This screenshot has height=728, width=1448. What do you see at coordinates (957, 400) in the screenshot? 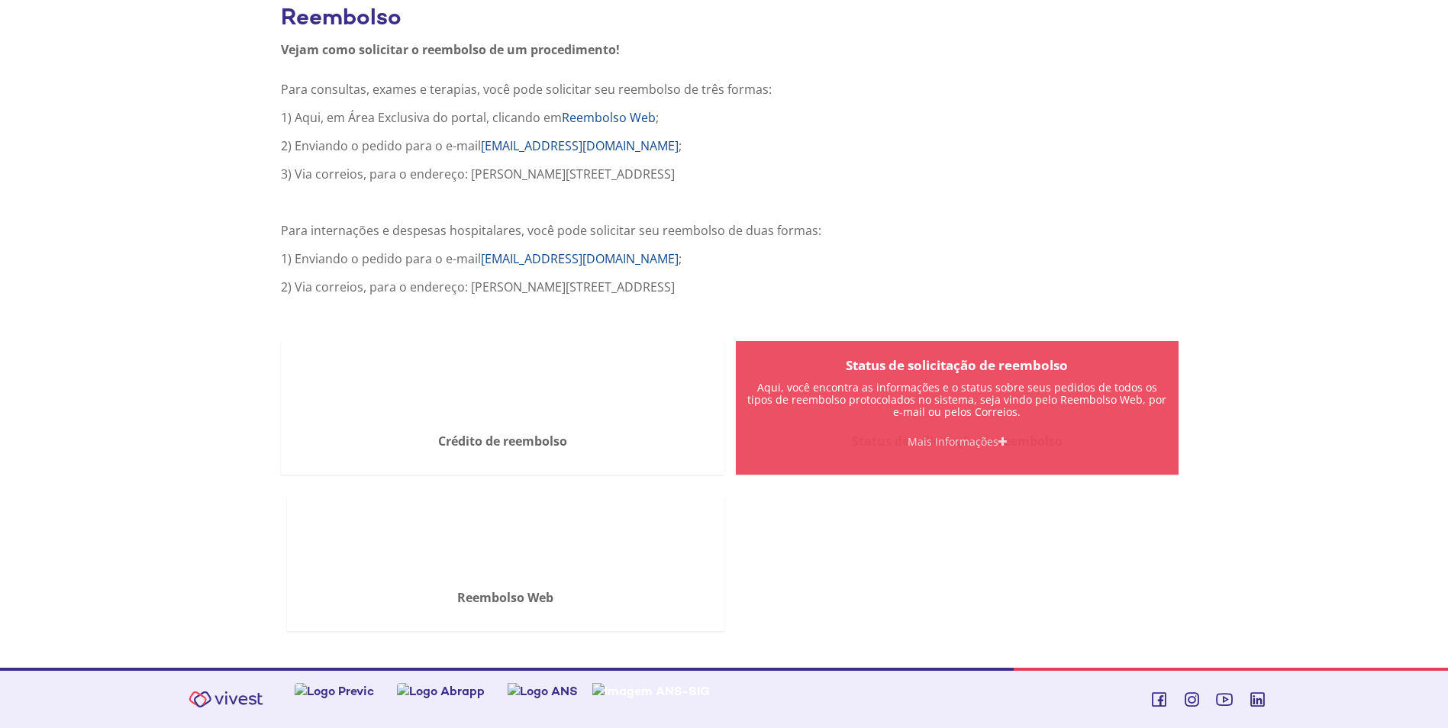
I see `div: Aqui, você encontra as informações e o status sobre seus pedidos de todos os tipos de reembolso p...` at bounding box center [957, 400].